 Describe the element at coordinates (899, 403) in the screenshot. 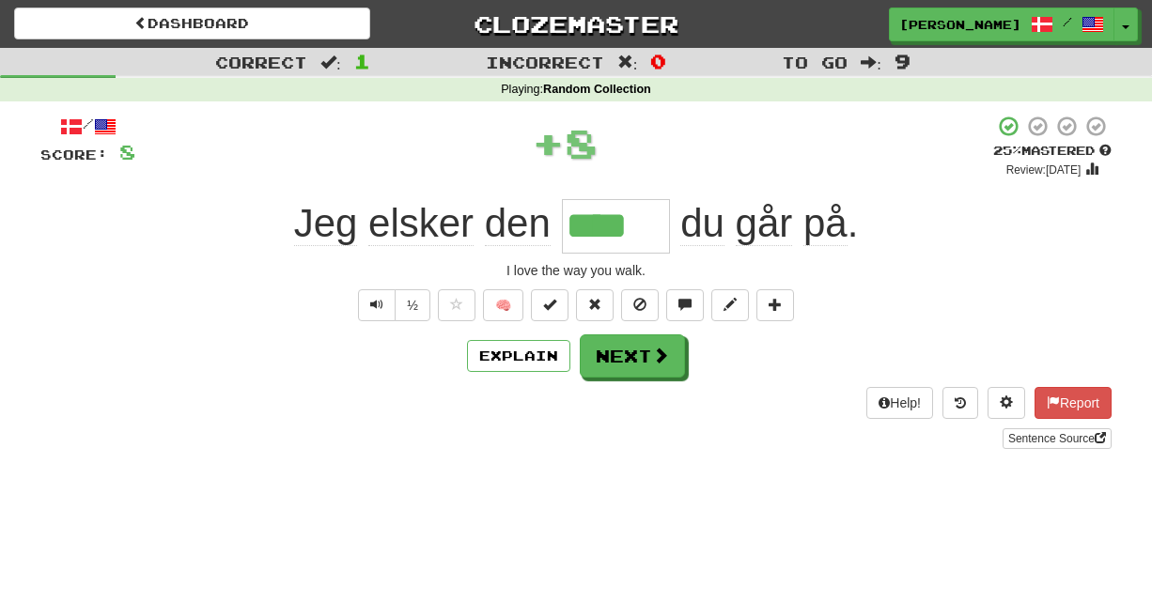

I see `button: Help!` at that location.